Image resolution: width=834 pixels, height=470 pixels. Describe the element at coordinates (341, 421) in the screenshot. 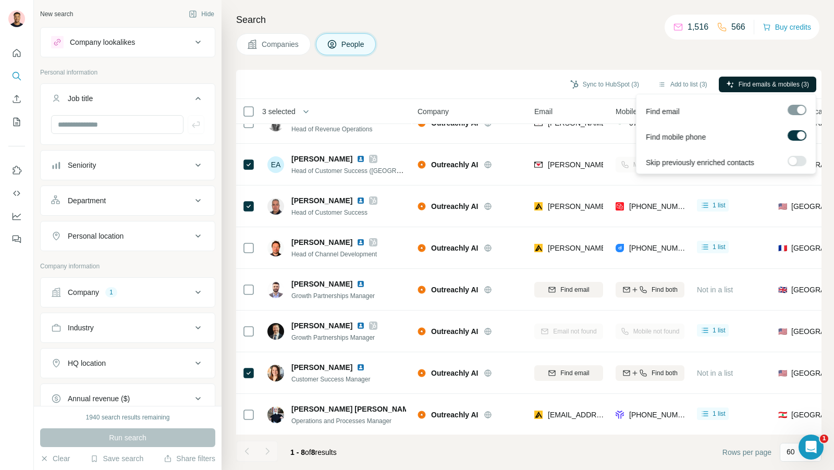

I see `span: Operations and Processes Manager` at that location.